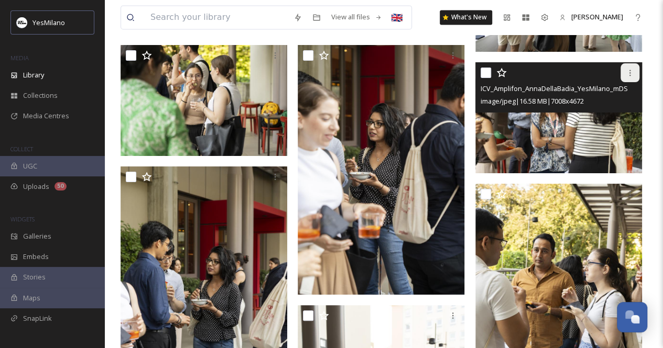 The height and width of the screenshot is (348, 663). Describe the element at coordinates (36, 257) in the screenshot. I see `span: Embeds` at that location.